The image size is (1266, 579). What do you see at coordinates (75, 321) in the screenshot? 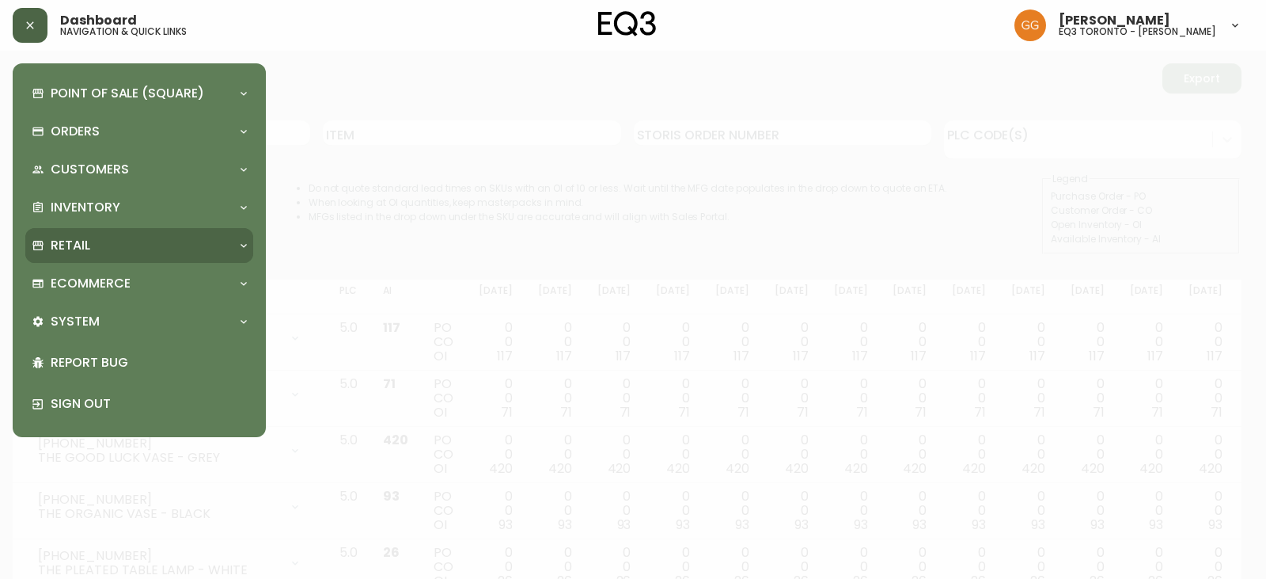
I see `p: System` at bounding box center [75, 321].